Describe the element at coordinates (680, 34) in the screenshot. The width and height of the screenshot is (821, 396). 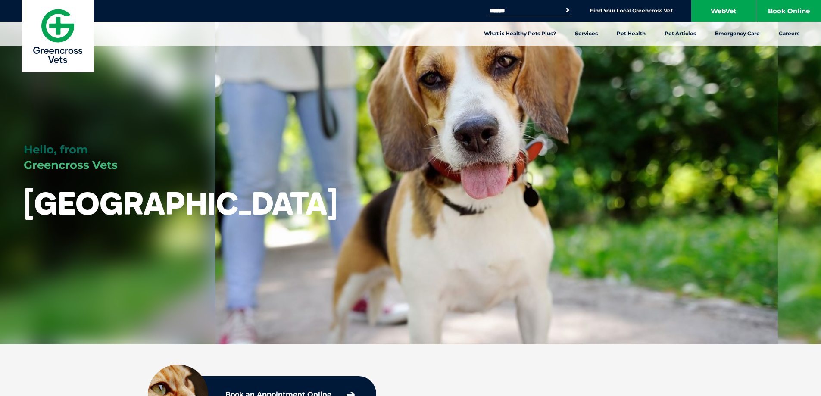
I see `a: Pet Articles` at that location.